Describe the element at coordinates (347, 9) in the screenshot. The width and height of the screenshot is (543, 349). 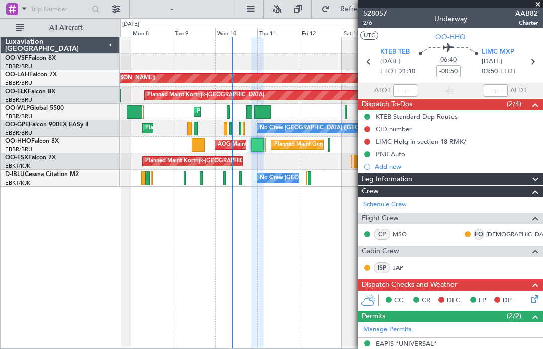
I see `button: Refresh` at that location.